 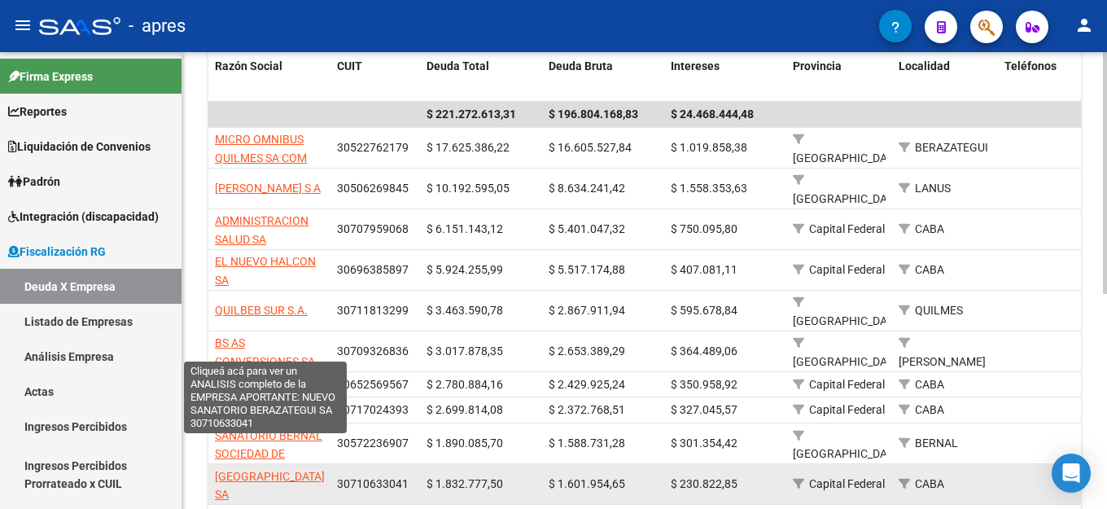 I want to click on span: $ 1.601.954,65, so click(x=587, y=483).